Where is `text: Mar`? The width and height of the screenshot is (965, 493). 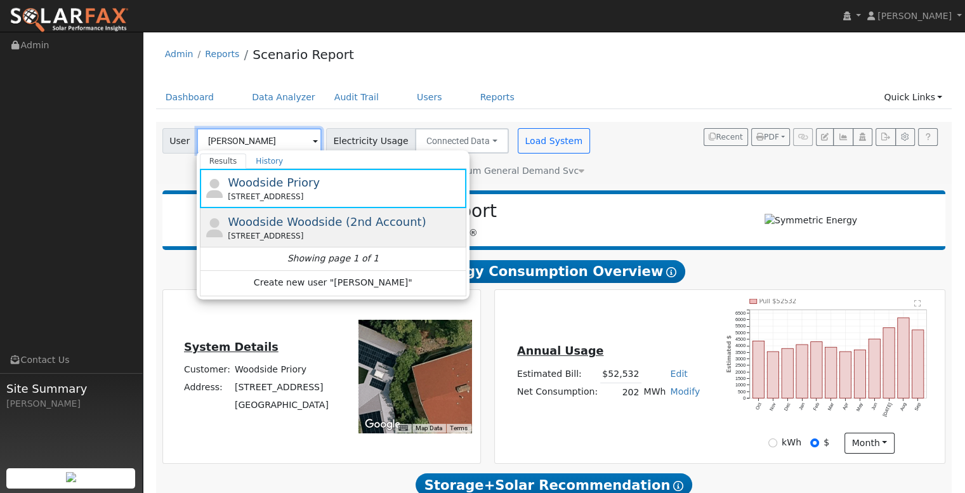 text: Mar is located at coordinates (831, 407).